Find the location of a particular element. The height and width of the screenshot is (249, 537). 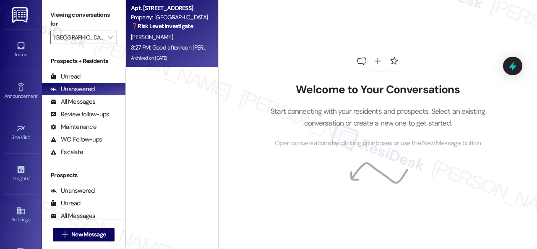

button: New Message is located at coordinates (84, 235).